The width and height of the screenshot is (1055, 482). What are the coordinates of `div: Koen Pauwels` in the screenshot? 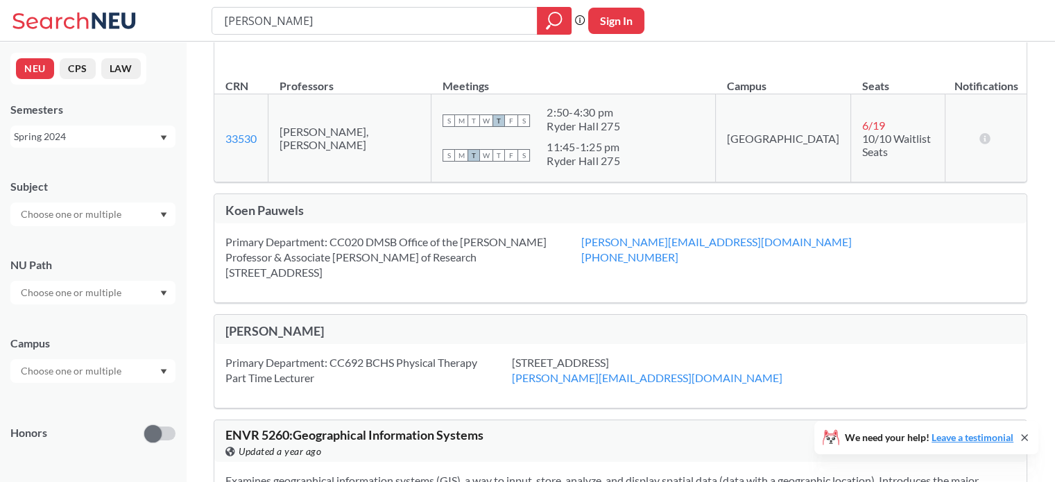 It's located at (423, 210).